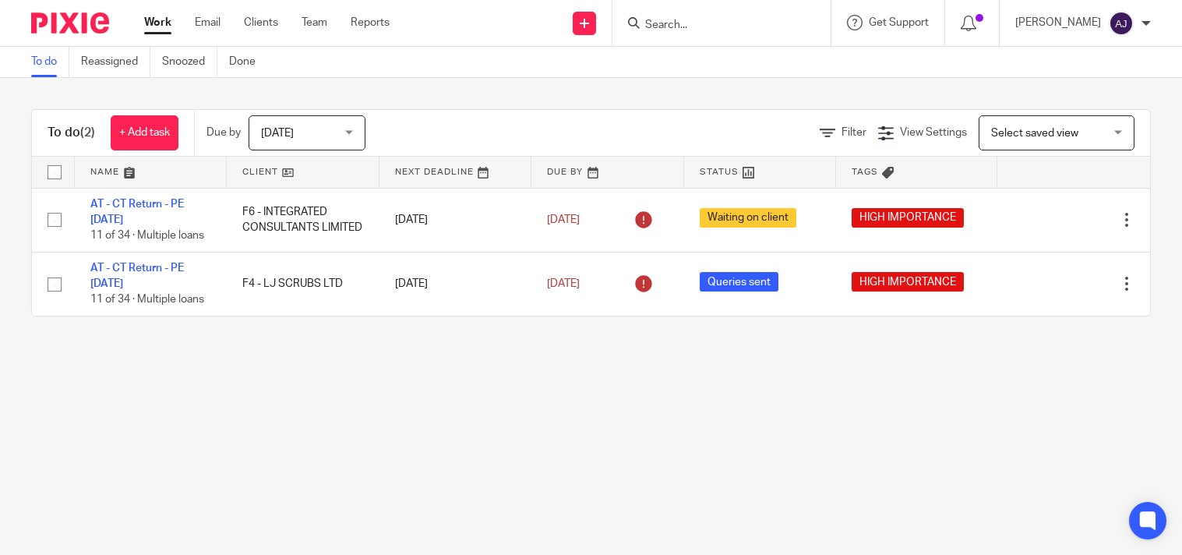 The image size is (1182, 555). What do you see at coordinates (1035, 133) in the screenshot?
I see `span: Select saved view` at bounding box center [1035, 133].